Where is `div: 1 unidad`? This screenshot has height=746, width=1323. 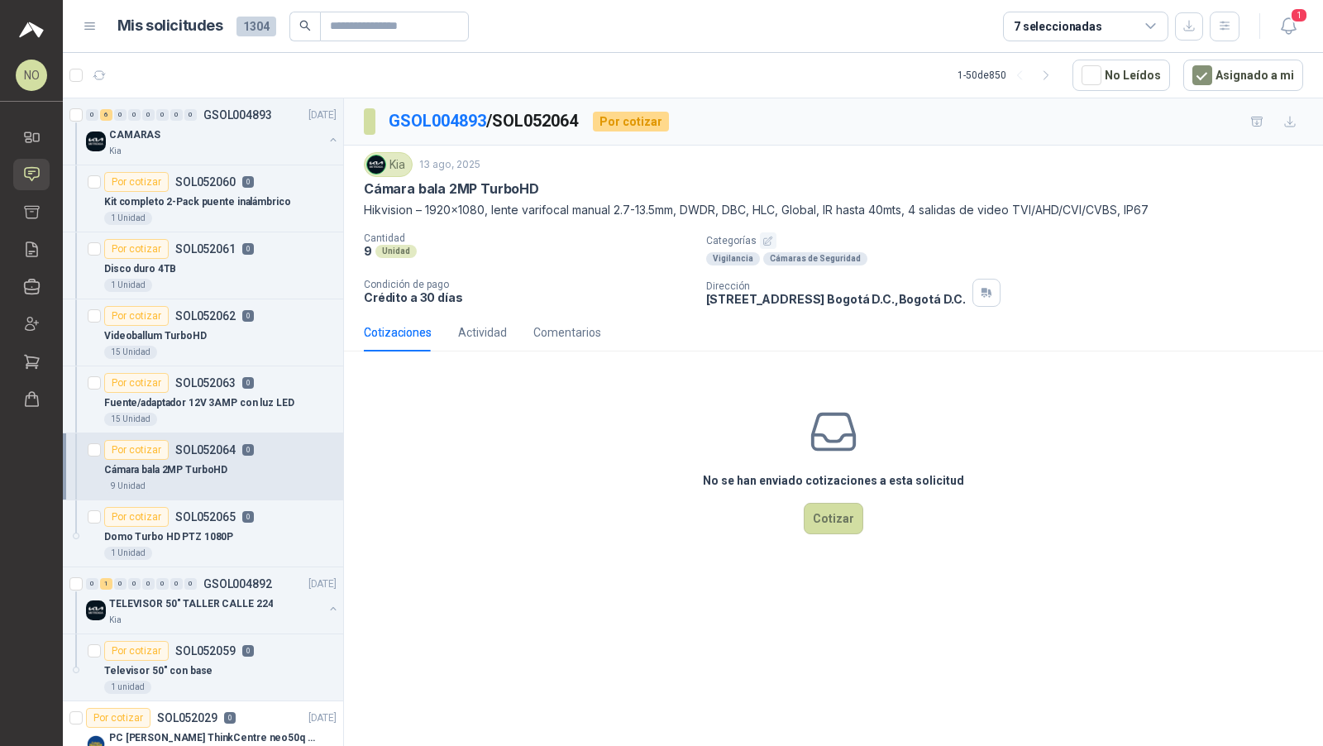
div: 1 unidad is located at coordinates (127, 687).